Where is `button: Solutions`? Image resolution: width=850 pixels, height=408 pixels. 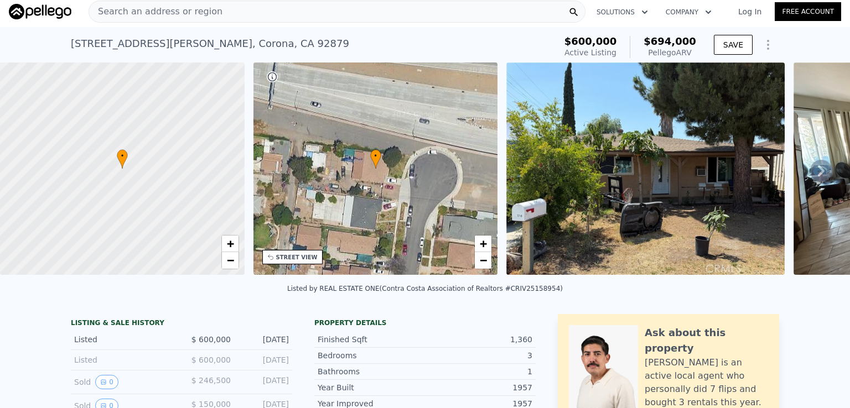 button: Solutions is located at coordinates (622, 12).